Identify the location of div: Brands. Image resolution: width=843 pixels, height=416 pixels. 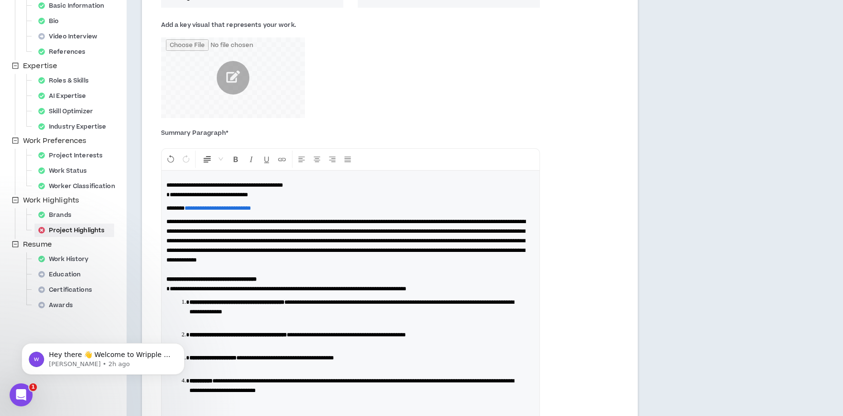
(58, 215).